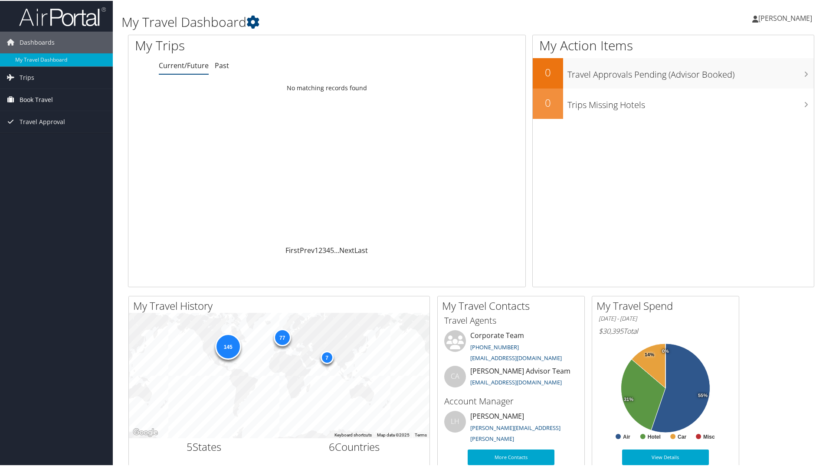 Image resolution: width=826 pixels, height=466 pixels. What do you see at coordinates (62, 16) in the screenshot?
I see `img: airportal-logo.png` at bounding box center [62, 16].